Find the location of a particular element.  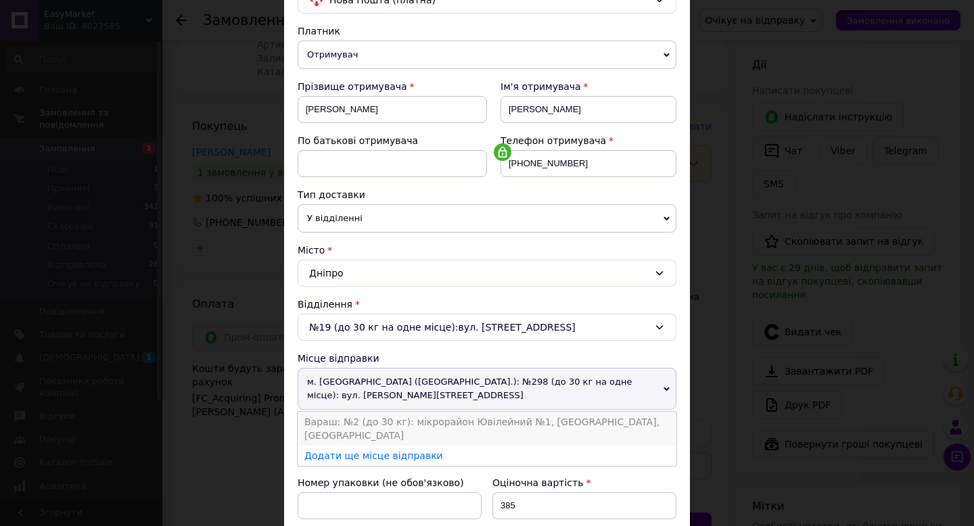

div: Місто is located at coordinates (487, 250).